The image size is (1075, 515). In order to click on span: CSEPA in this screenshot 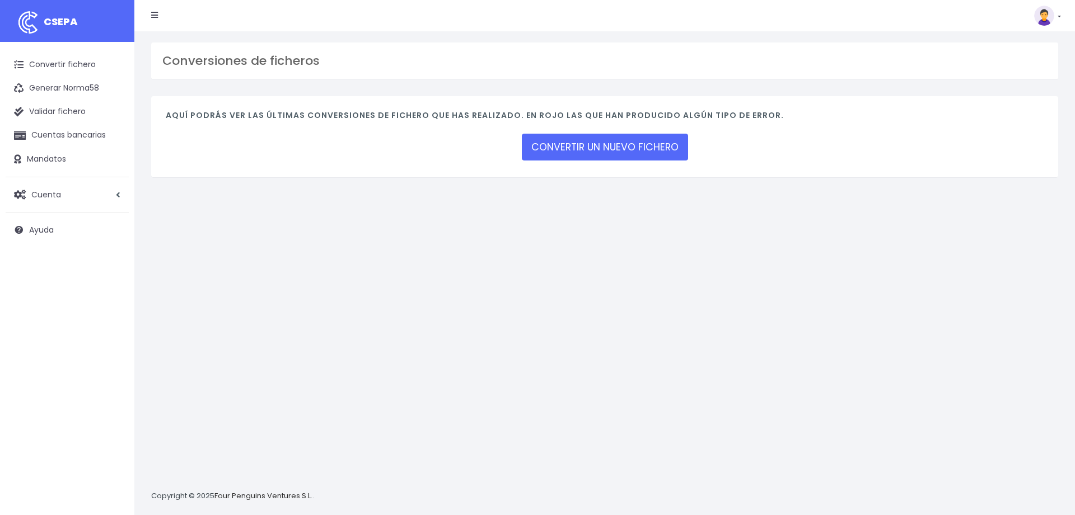, I will do `click(60, 21)`.